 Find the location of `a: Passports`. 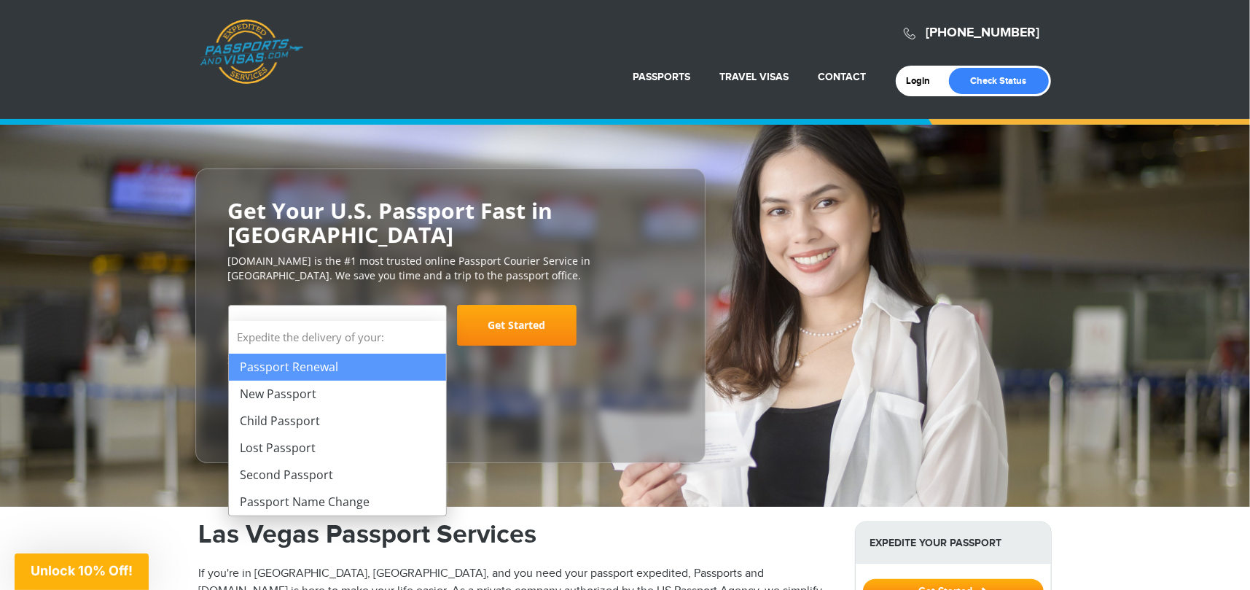

a: Passports is located at coordinates (662, 77).